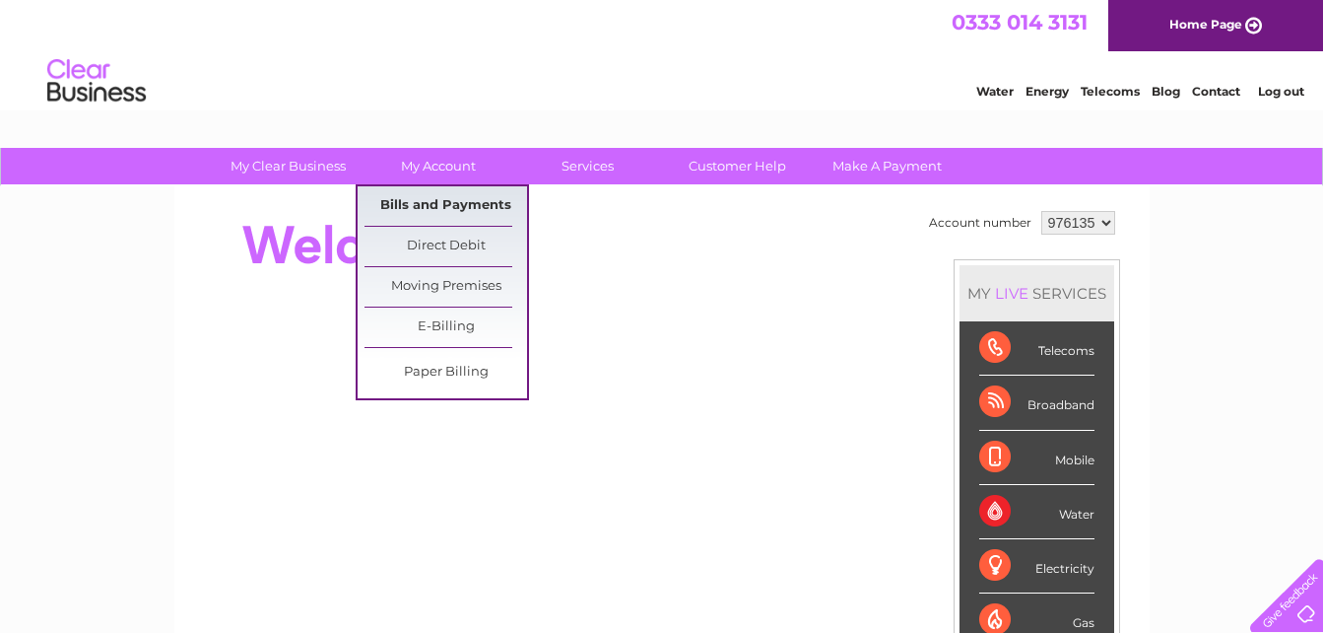 The height and width of the screenshot is (633, 1323). Describe the element at coordinates (1020, 22) in the screenshot. I see `a: 0333 014 3131` at that location.